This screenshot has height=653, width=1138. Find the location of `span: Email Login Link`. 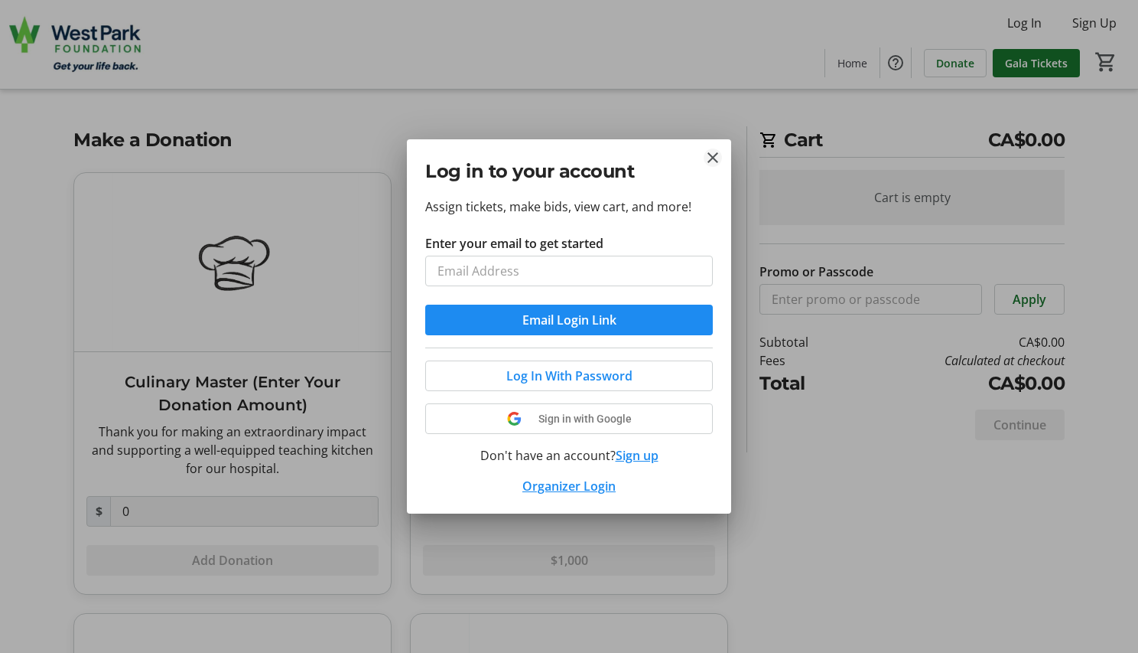

span: Email Login Link is located at coordinates (569, 320).